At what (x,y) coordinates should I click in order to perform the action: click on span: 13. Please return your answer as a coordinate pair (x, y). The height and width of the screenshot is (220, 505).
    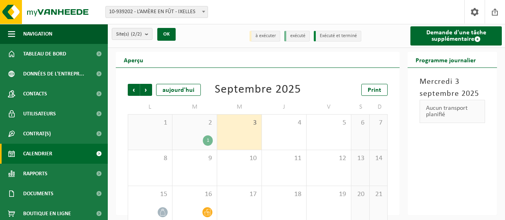
    Looking at the image, I should click on (360, 159).